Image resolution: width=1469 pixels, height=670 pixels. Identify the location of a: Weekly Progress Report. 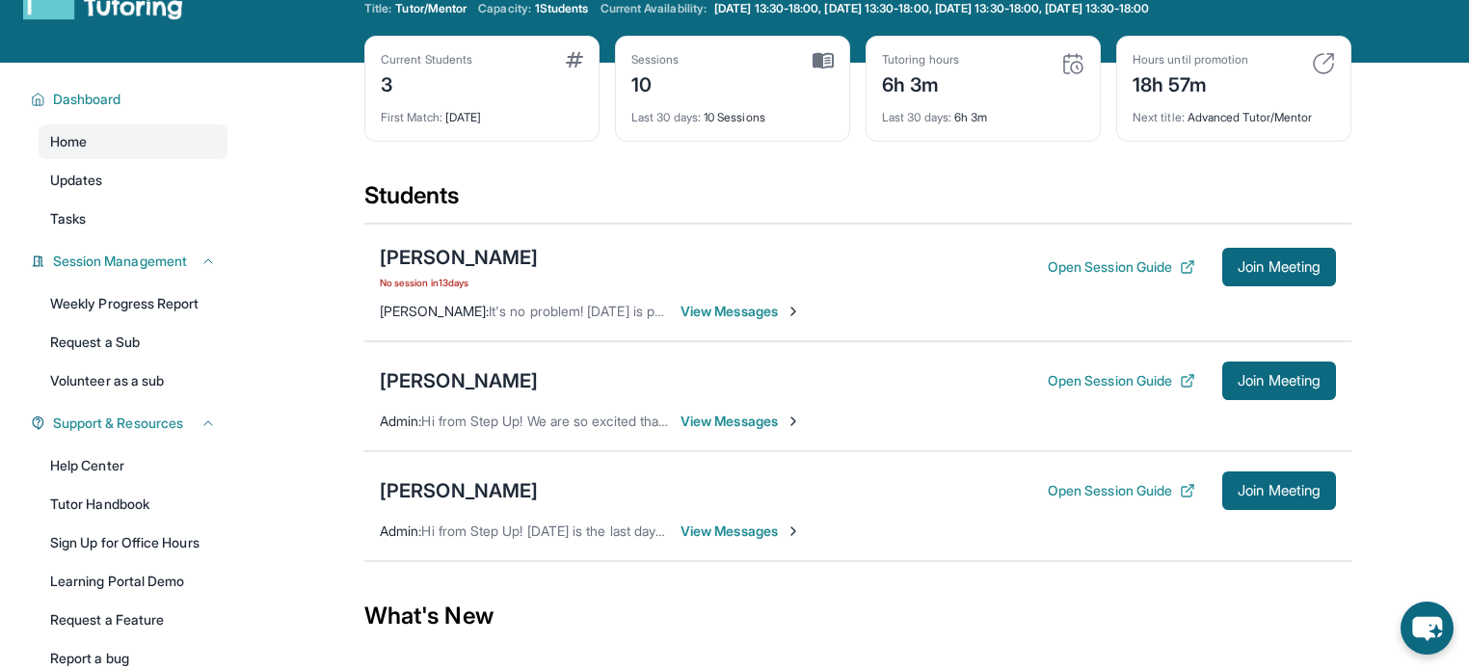
(133, 304).